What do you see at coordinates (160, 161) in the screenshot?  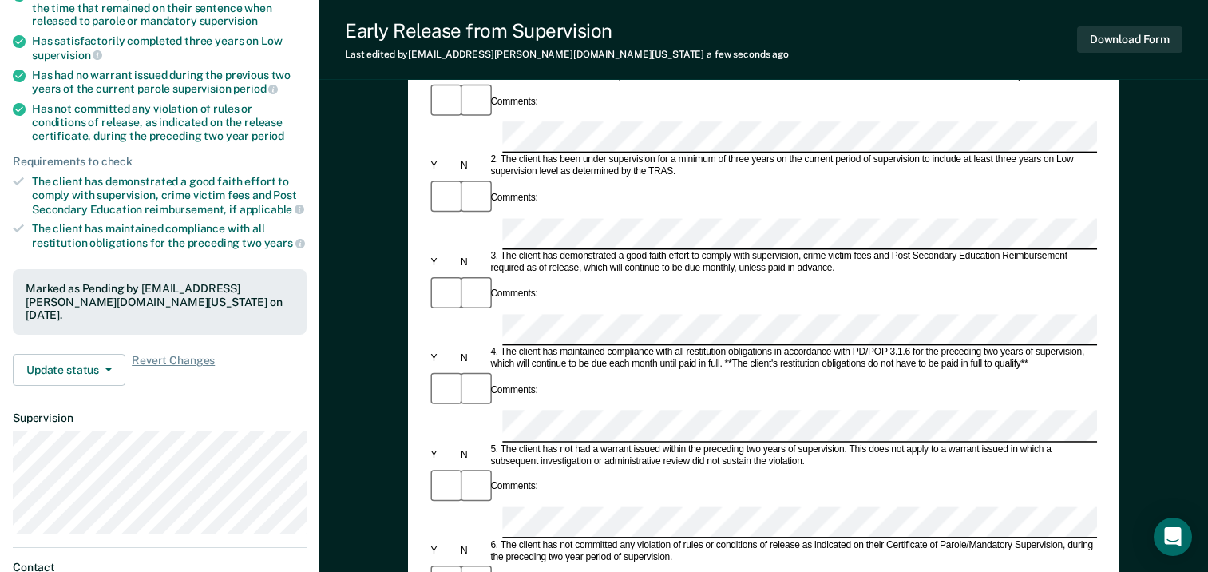 I see `div: Requirements to check` at bounding box center [160, 161].